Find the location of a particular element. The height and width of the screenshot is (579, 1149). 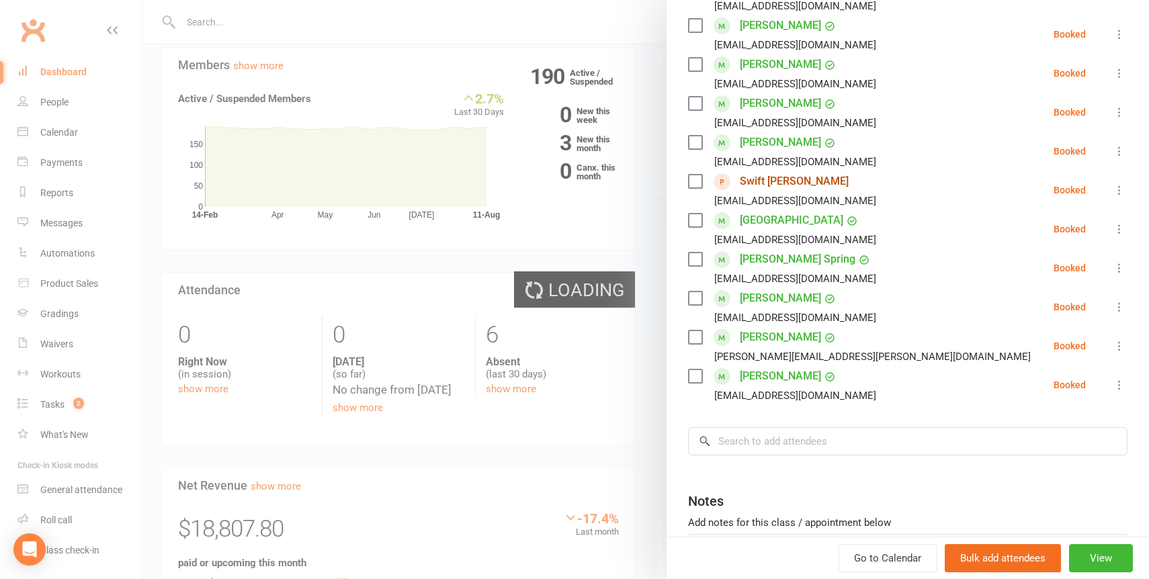

div: Open Intercom Messenger is located at coordinates (30, 550).